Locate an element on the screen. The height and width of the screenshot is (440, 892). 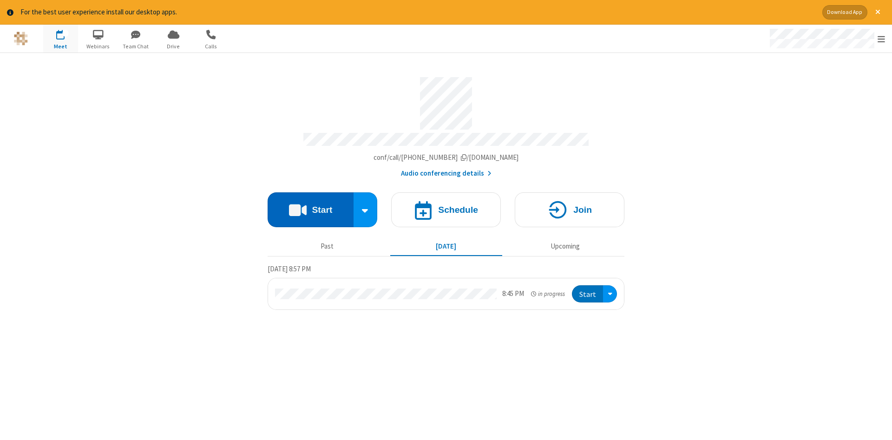
span: Drive is located at coordinates (173, 46).